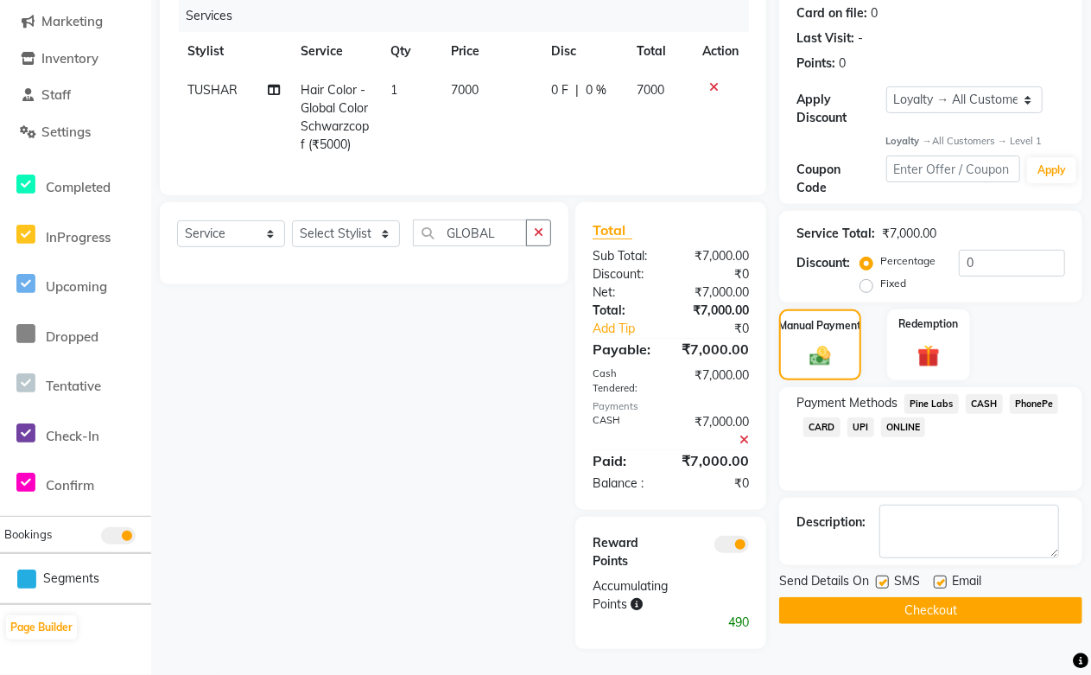 The width and height of the screenshot is (1091, 675). I want to click on span: Upcoming, so click(76, 286).